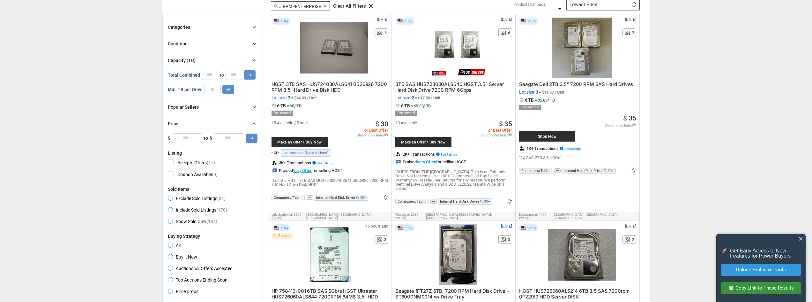 The image size is (812, 302). I want to click on span: 3K+ Transactions, so click(306, 162).